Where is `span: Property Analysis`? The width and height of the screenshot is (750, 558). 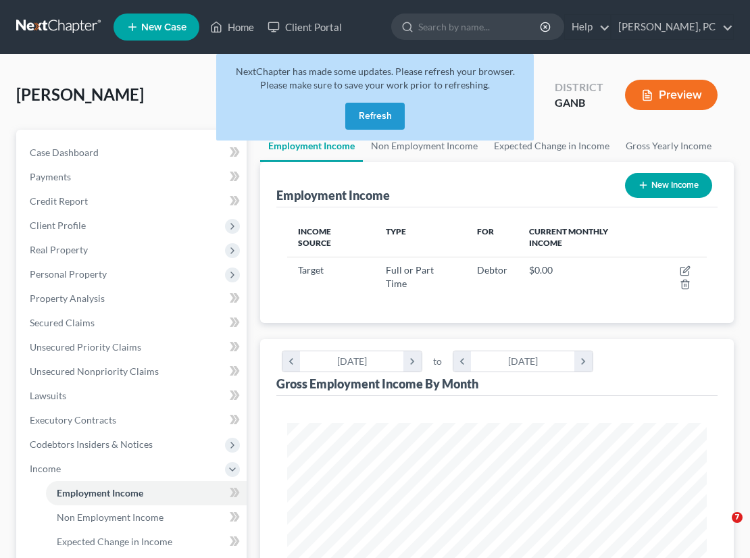
span: Property Analysis is located at coordinates (67, 298).